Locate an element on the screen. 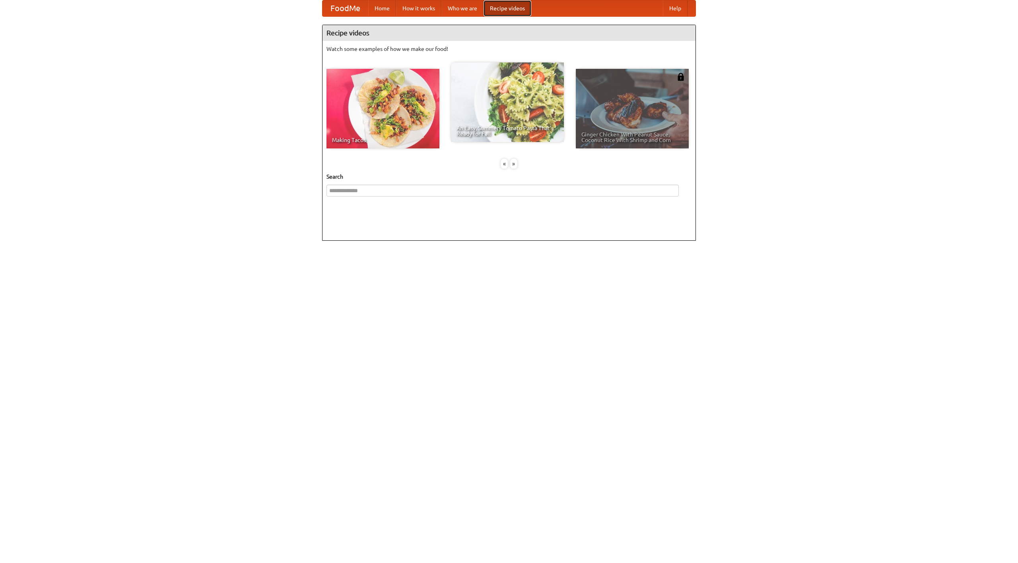 The image size is (1018, 563). a: Help is located at coordinates (676, 8).